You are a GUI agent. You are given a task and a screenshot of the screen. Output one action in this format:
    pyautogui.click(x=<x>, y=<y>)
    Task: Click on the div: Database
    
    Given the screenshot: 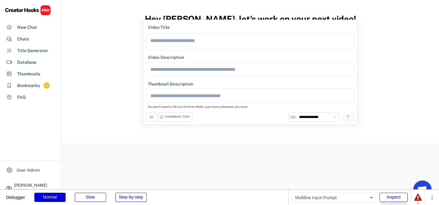 What is the action you would take?
    pyautogui.click(x=27, y=62)
    